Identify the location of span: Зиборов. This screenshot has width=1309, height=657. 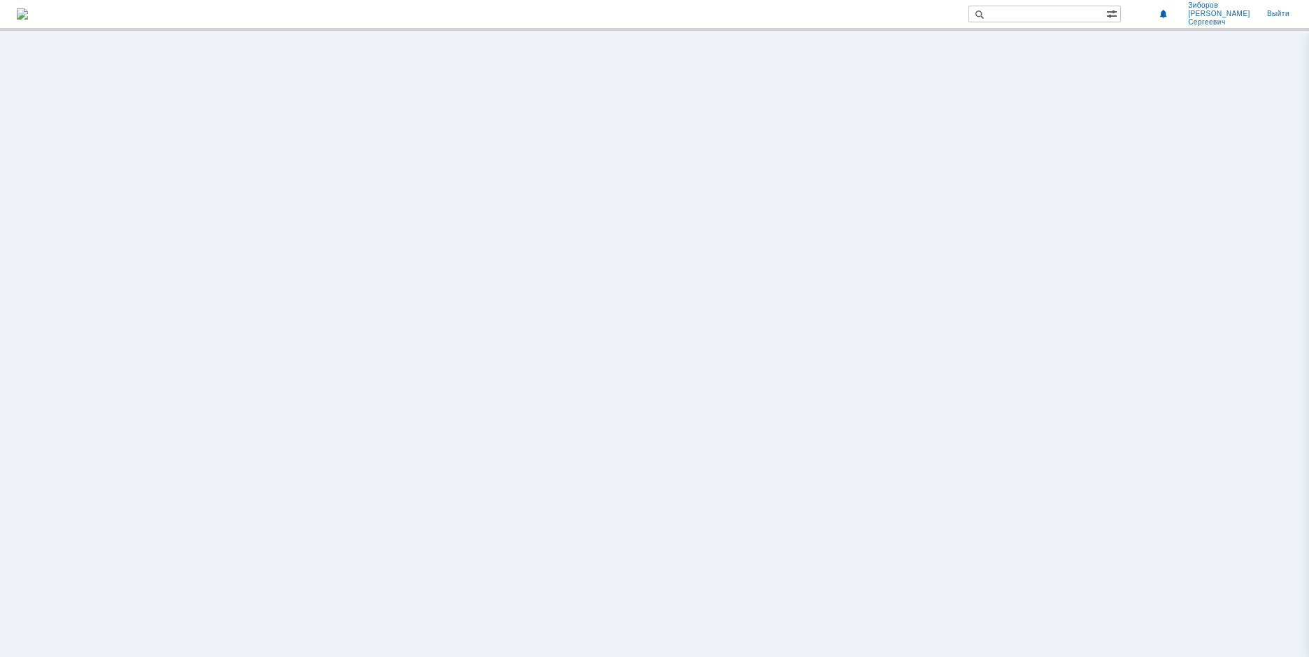
(1219, 6).